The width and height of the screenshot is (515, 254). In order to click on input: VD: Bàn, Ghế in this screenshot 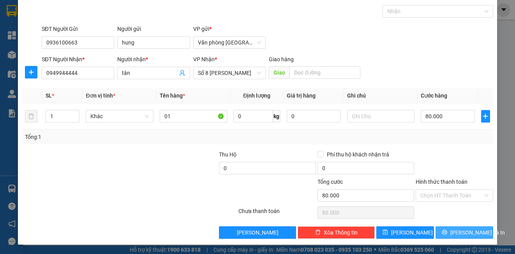, I will do `click(193, 116)`.